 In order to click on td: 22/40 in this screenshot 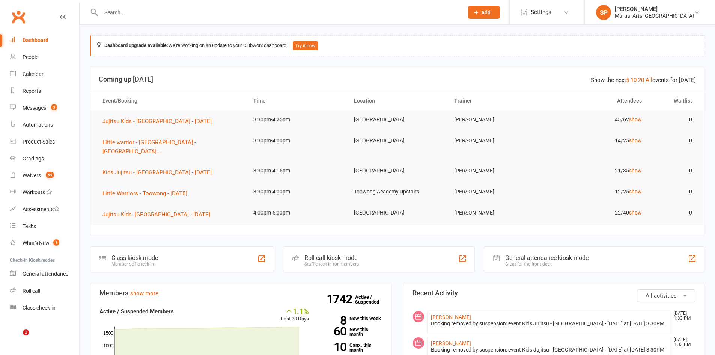, I will do `click(599, 213)`.